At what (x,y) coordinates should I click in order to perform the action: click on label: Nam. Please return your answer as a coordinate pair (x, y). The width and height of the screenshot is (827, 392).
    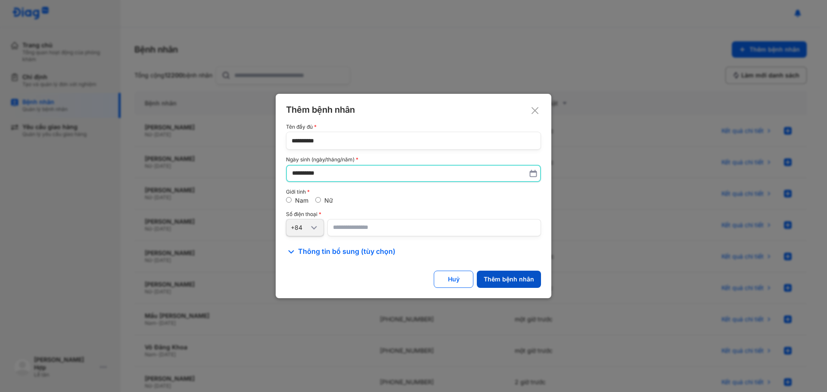
    Looking at the image, I should click on (302, 200).